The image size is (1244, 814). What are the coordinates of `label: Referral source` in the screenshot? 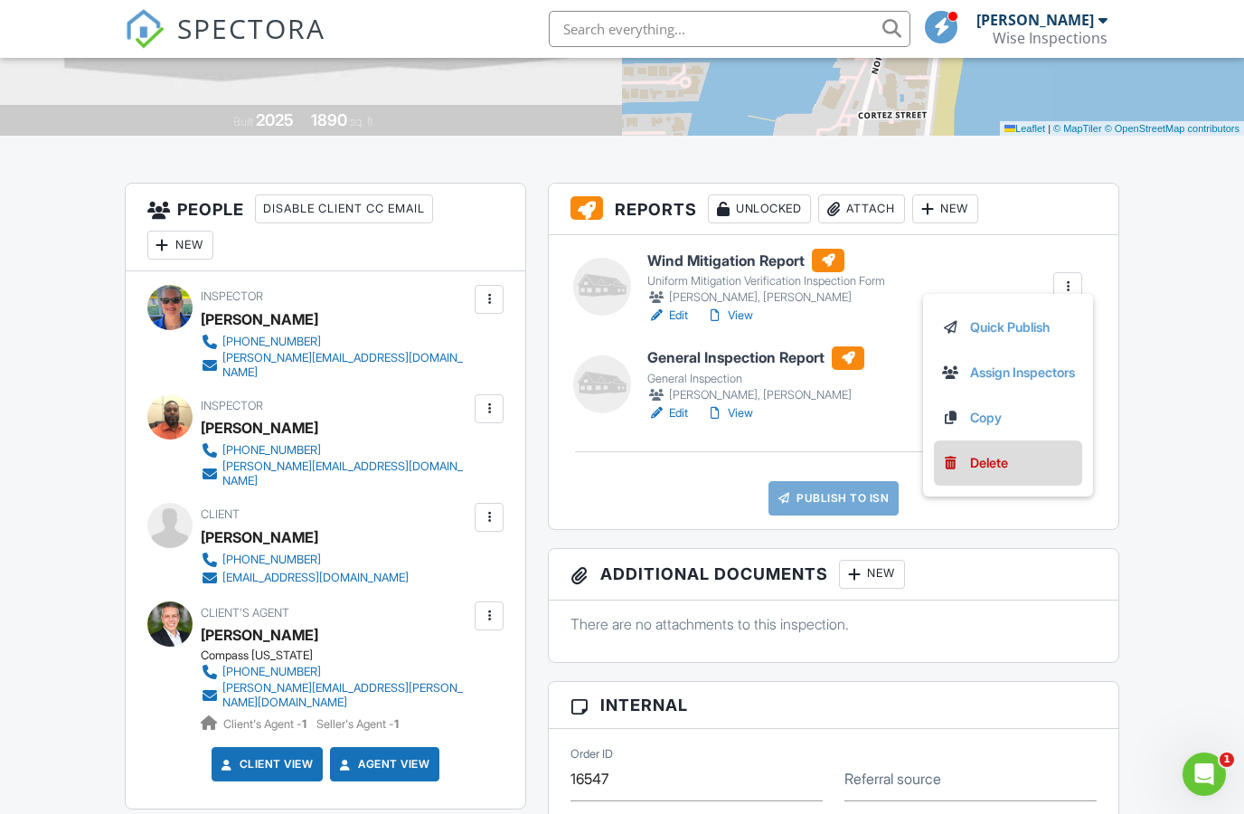 It's located at (892, 778).